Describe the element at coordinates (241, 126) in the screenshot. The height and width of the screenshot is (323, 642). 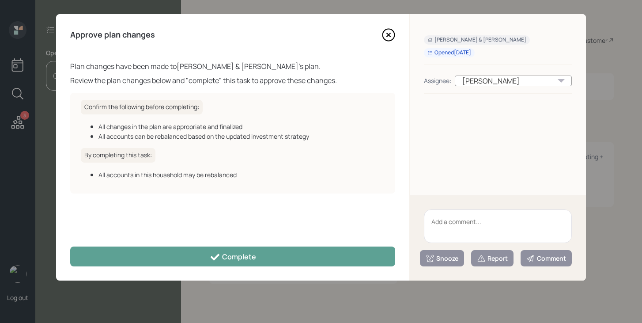
I see `div: All changes in the plan are appropriate and finalized` at that location.